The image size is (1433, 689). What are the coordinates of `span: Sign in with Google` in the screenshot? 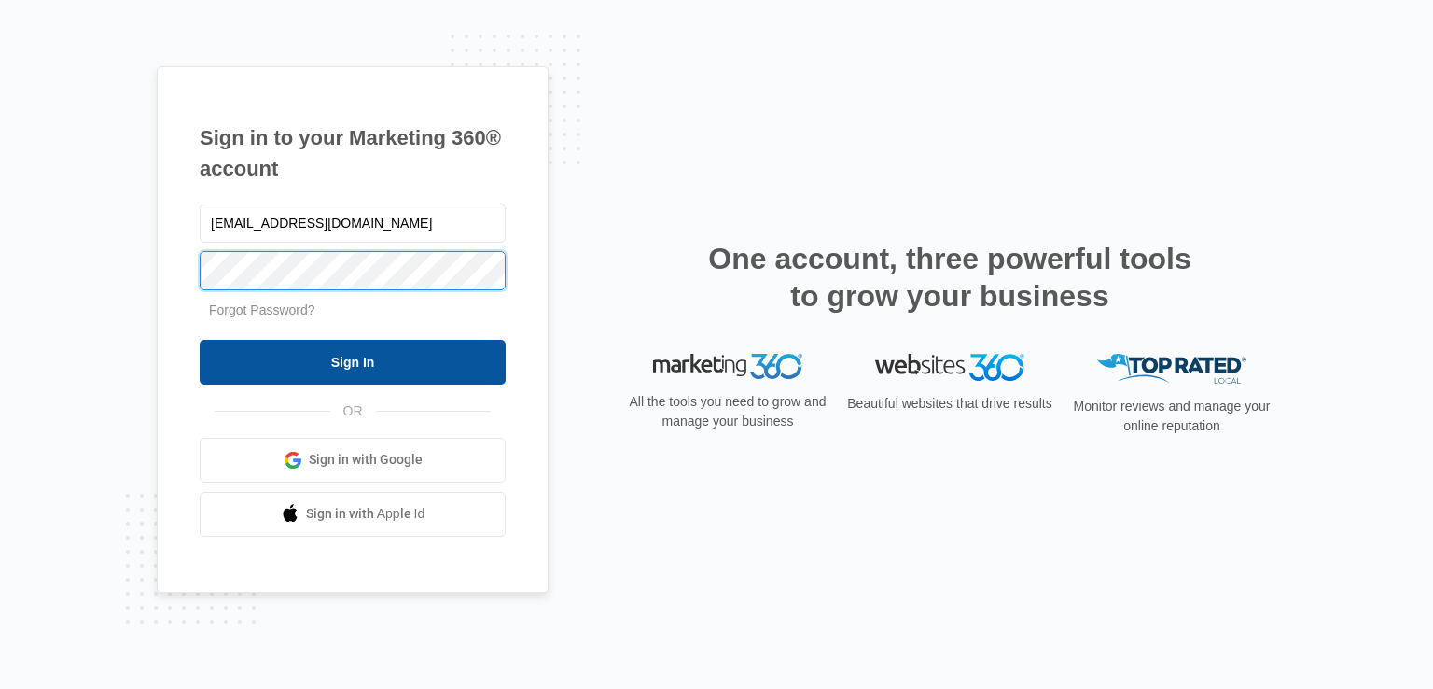 It's located at (366, 459).